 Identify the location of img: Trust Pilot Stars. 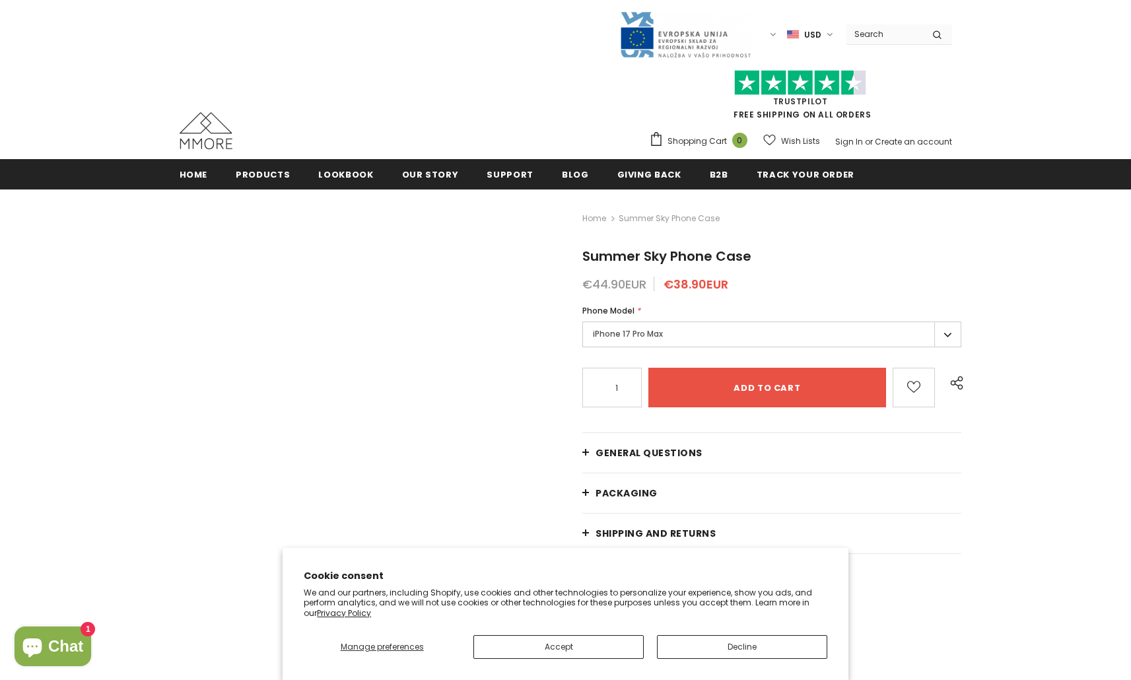
(800, 83).